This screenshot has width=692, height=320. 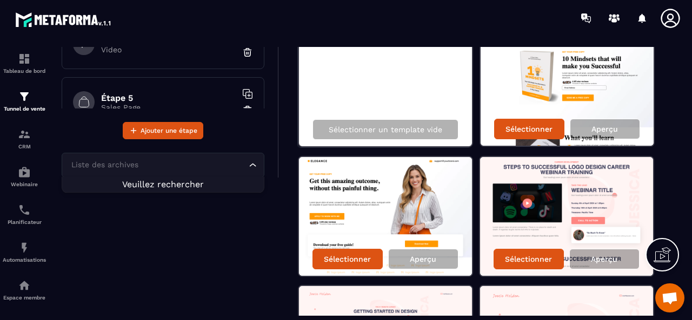 I want to click on button: Ajouter une étape, so click(x=163, y=131).